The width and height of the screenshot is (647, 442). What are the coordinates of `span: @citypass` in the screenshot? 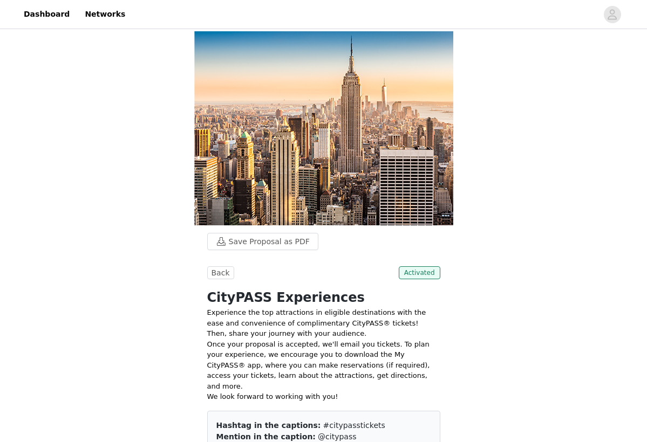 It's located at (336, 437).